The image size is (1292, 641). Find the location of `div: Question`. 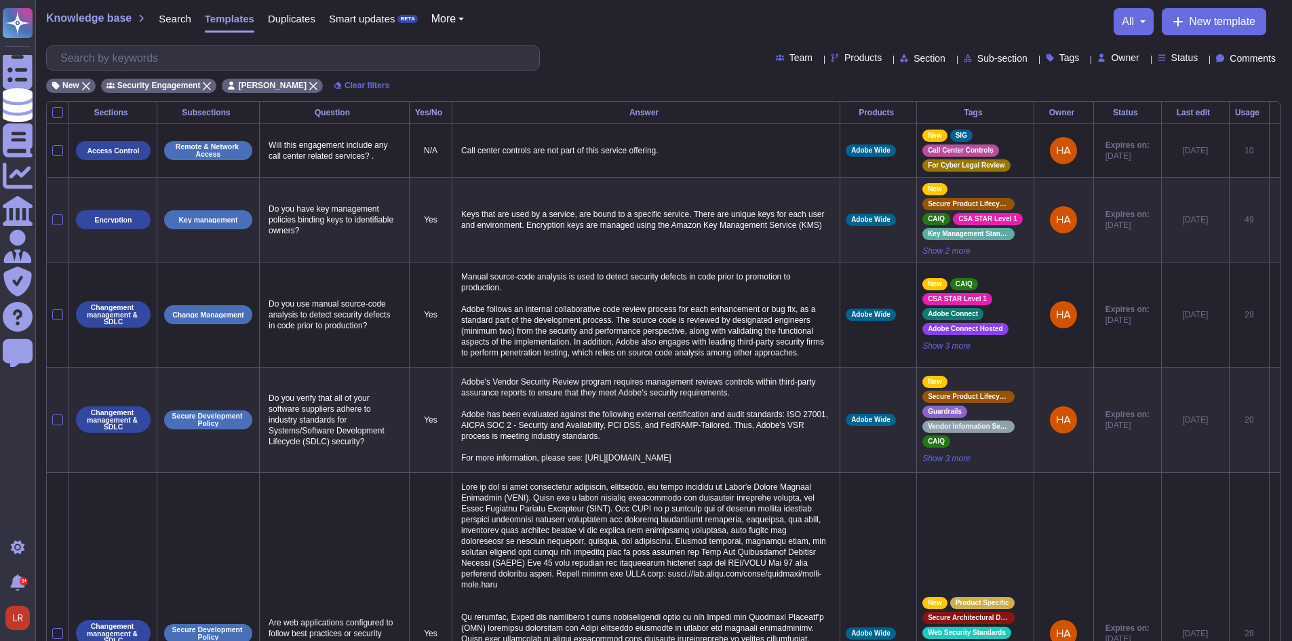

div: Question is located at coordinates (334, 113).